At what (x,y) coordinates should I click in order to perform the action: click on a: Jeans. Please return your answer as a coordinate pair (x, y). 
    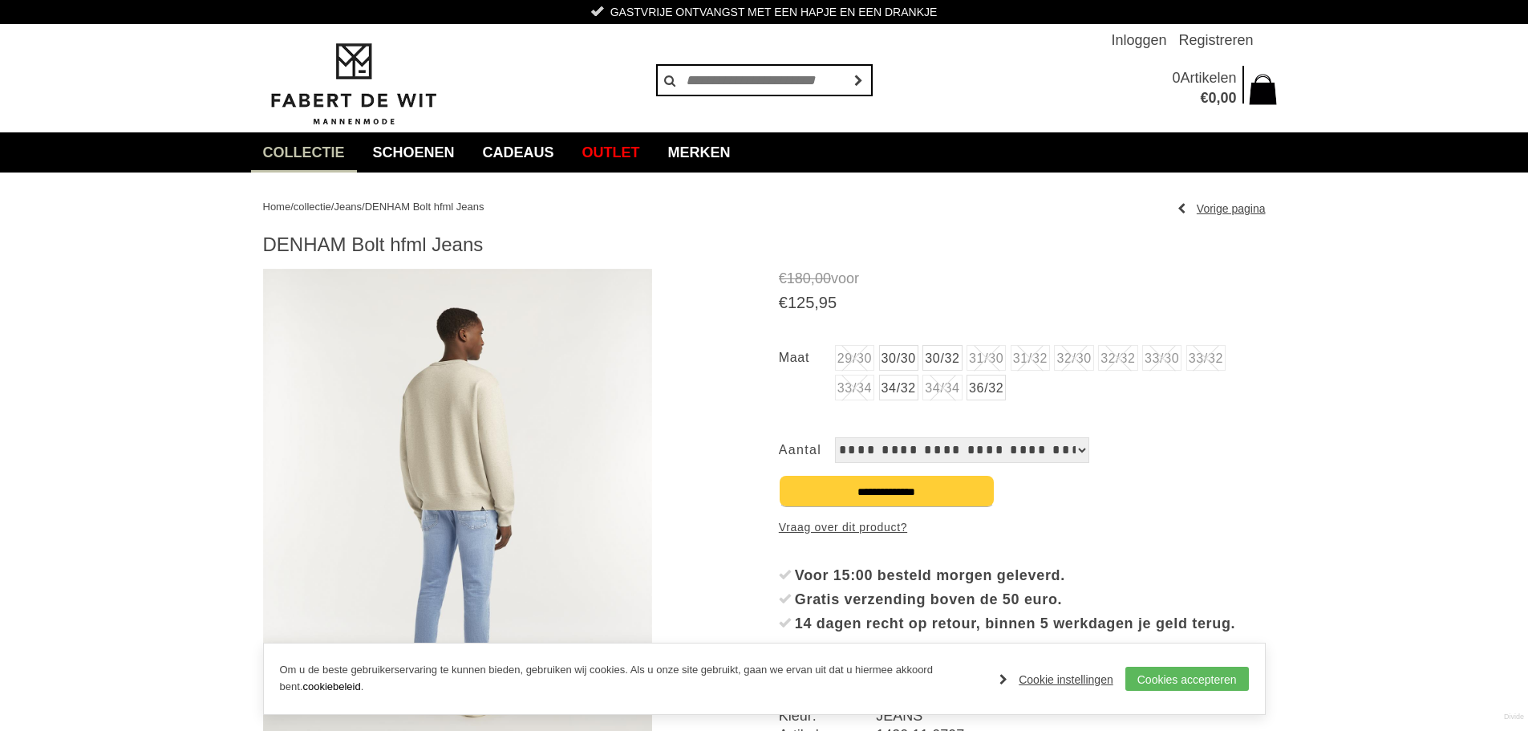
    Looking at the image, I should click on (347, 206).